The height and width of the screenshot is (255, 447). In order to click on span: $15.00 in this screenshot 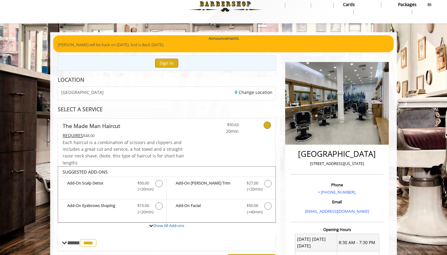, I will do `click(143, 205)`.